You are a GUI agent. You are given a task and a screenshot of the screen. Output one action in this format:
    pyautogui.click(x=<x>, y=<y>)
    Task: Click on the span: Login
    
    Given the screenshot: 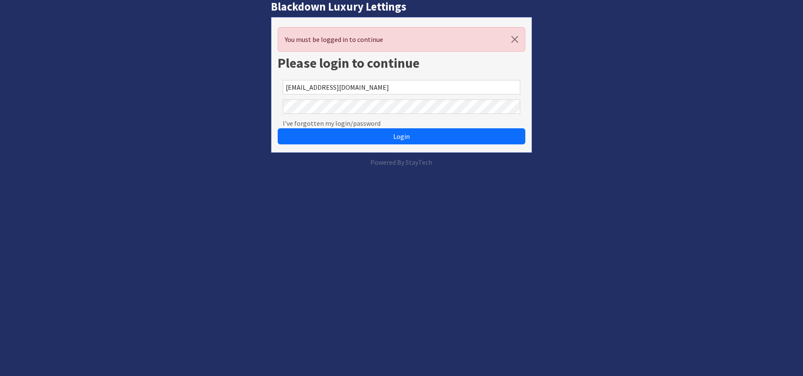 What is the action you would take?
    pyautogui.click(x=401, y=136)
    